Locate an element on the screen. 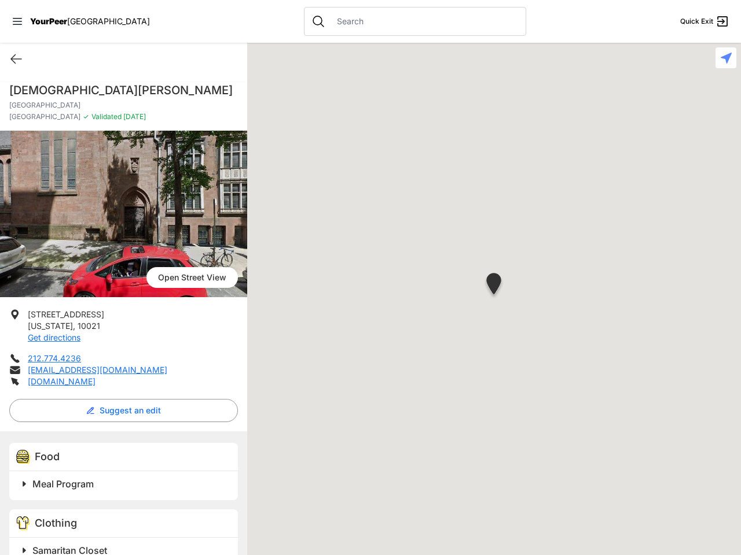  span: Validated is located at coordinates (106, 116).